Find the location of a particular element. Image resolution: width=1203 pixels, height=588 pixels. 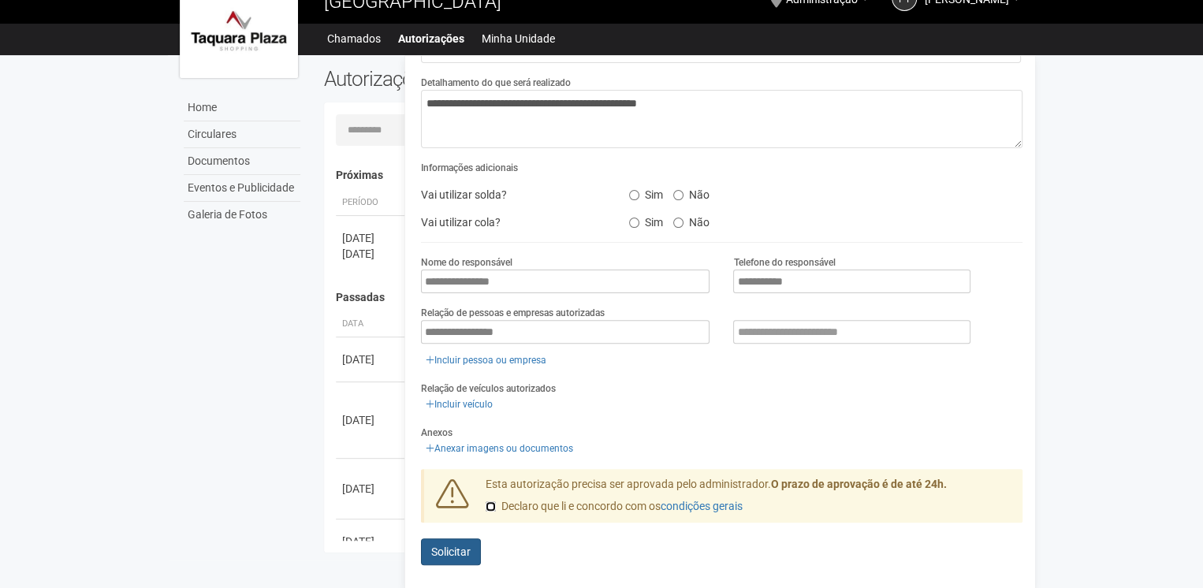

label: Anexos is located at coordinates (437, 433).